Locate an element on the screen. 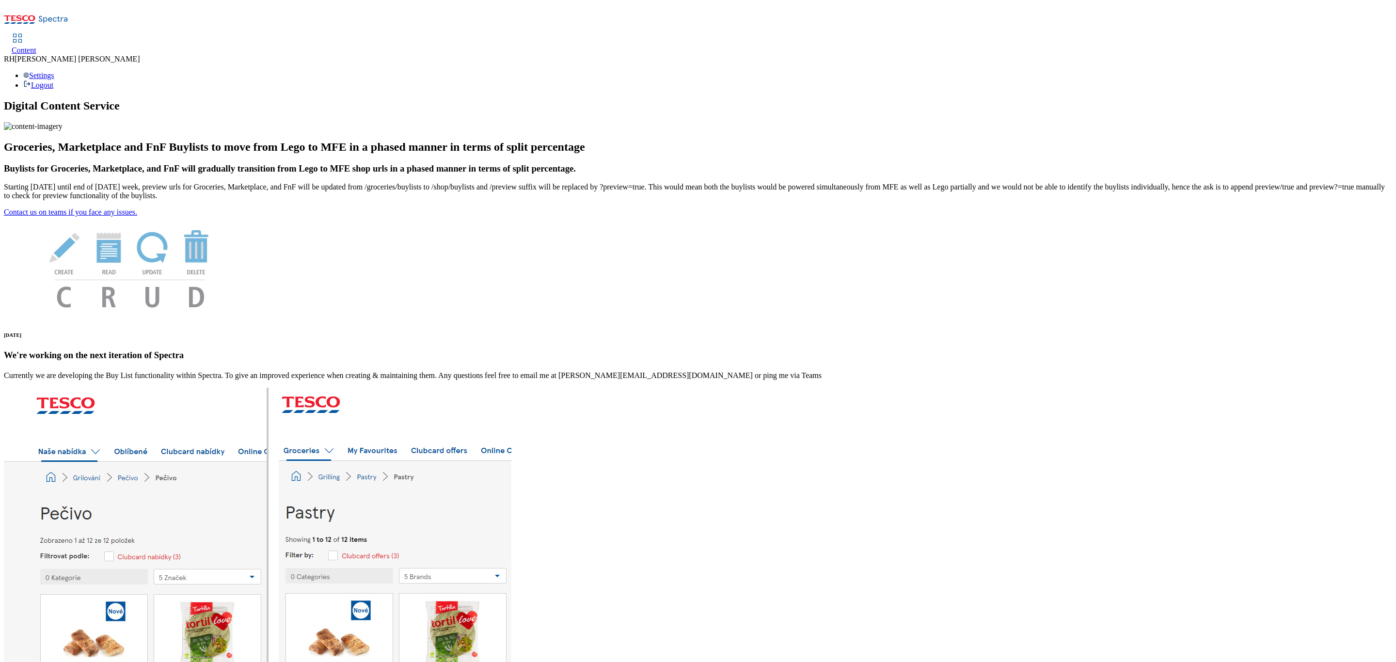 The image size is (1396, 662). span: RH is located at coordinates (9, 59).